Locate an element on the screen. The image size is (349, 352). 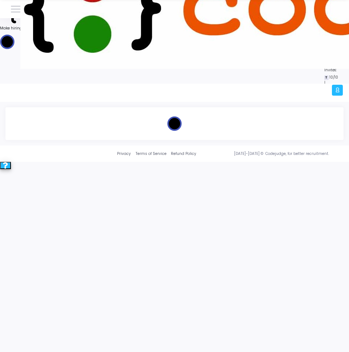
a: Refund Policy is located at coordinates (184, 154).